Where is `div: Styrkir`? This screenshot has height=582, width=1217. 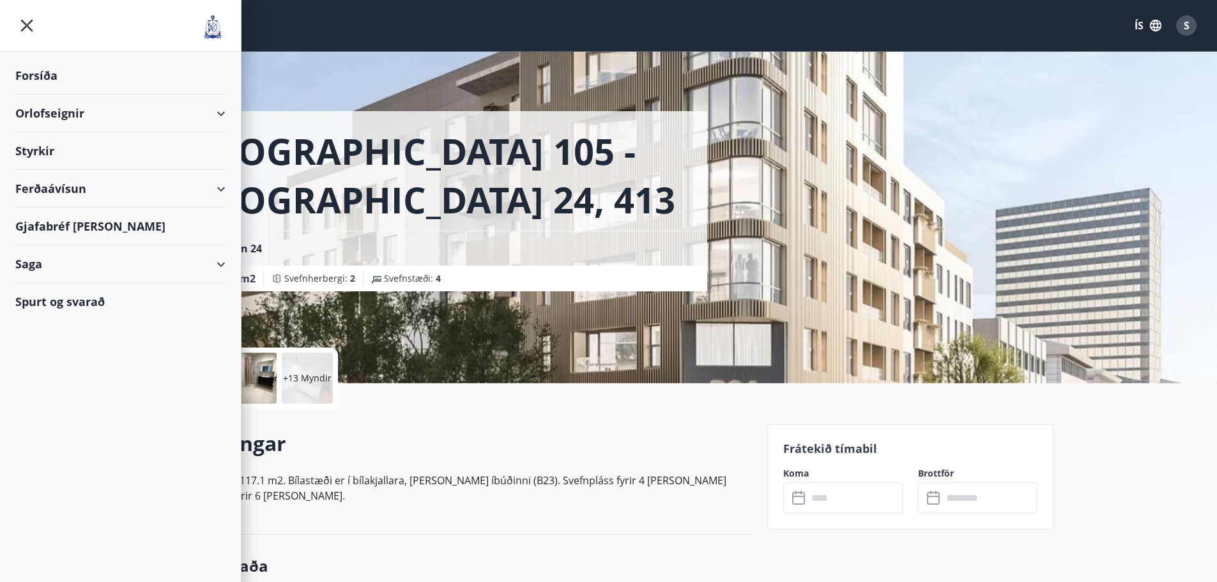
div: Styrkir is located at coordinates (120, 151).